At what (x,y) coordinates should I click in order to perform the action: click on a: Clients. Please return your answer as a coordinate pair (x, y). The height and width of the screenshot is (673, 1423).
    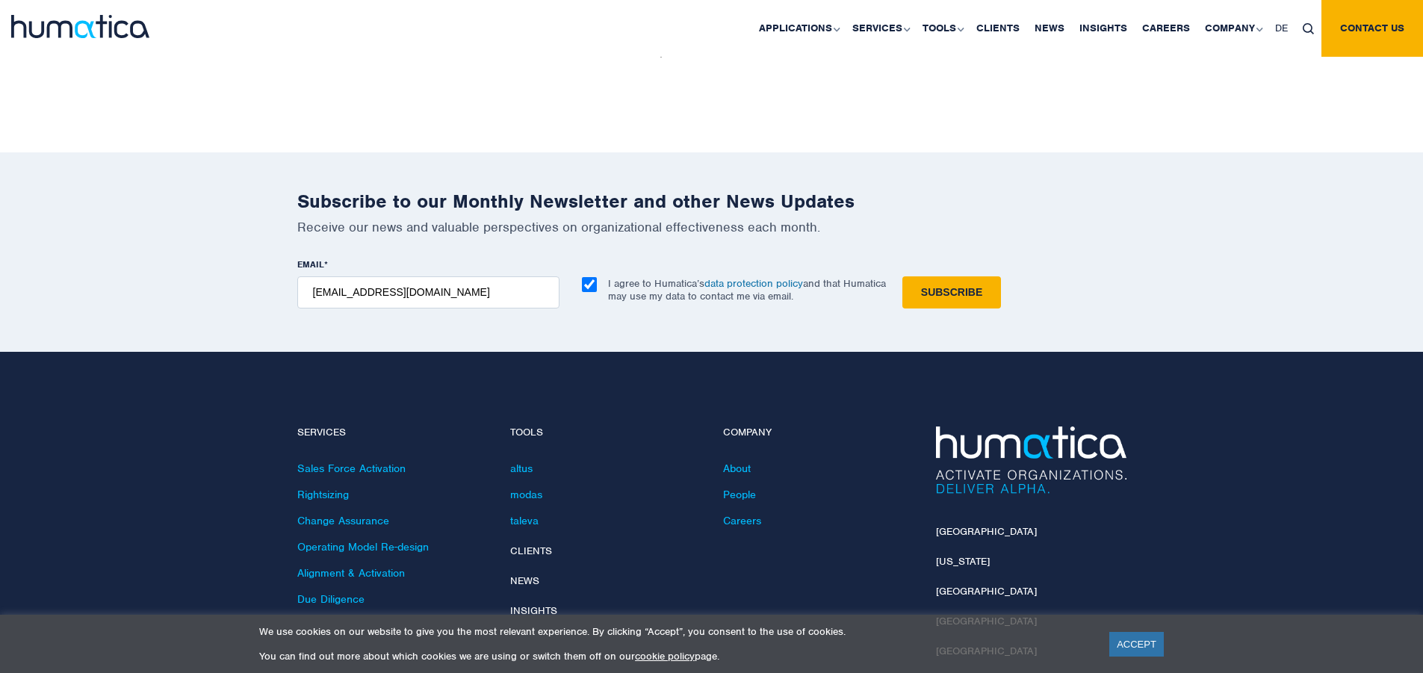
    Looking at the image, I should click on (531, 550).